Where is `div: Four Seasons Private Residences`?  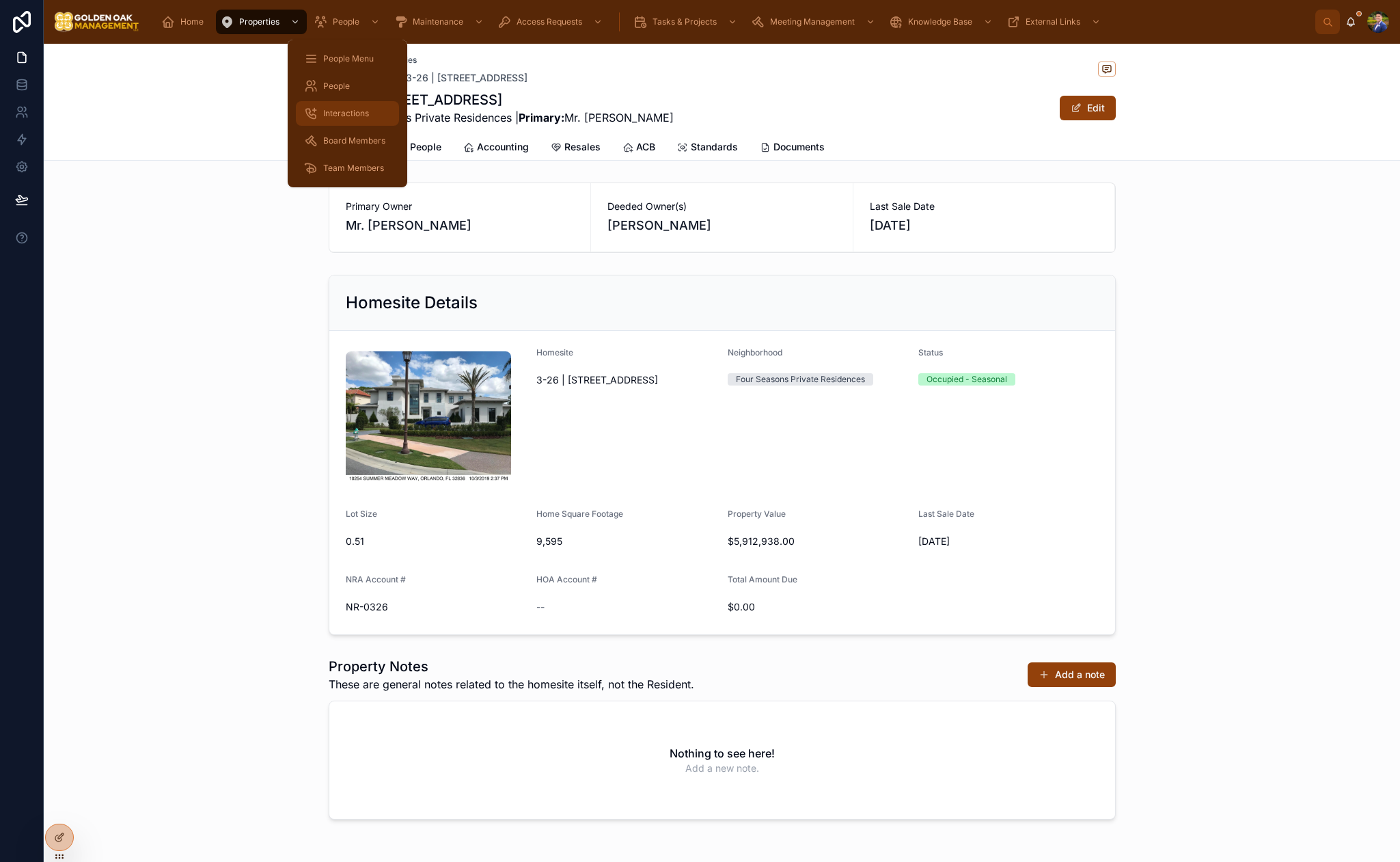 div: Four Seasons Private Residences is located at coordinates (800, 380).